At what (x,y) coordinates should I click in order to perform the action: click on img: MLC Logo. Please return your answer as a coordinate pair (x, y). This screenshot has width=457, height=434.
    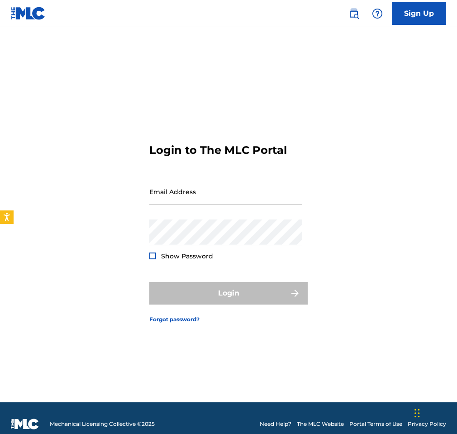
    Looking at the image, I should click on (28, 13).